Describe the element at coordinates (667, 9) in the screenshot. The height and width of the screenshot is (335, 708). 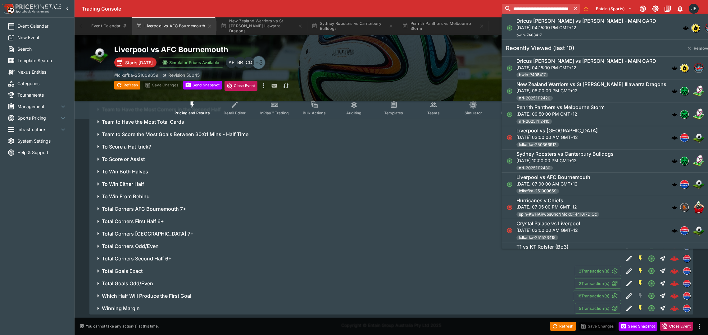
I see `button: Documentation` at that location.